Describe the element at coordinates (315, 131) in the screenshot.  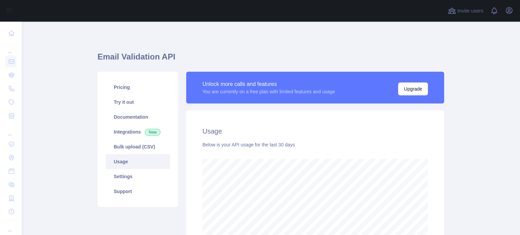
I see `h2: Usage` at that location.